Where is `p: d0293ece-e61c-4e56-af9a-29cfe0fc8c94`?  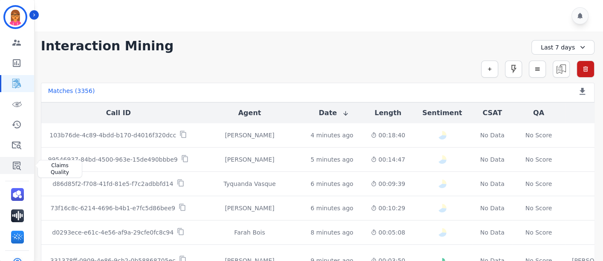
p: d0293ece-e61c-4e56-af9a-29cfe0fc8c94 is located at coordinates (113, 232).